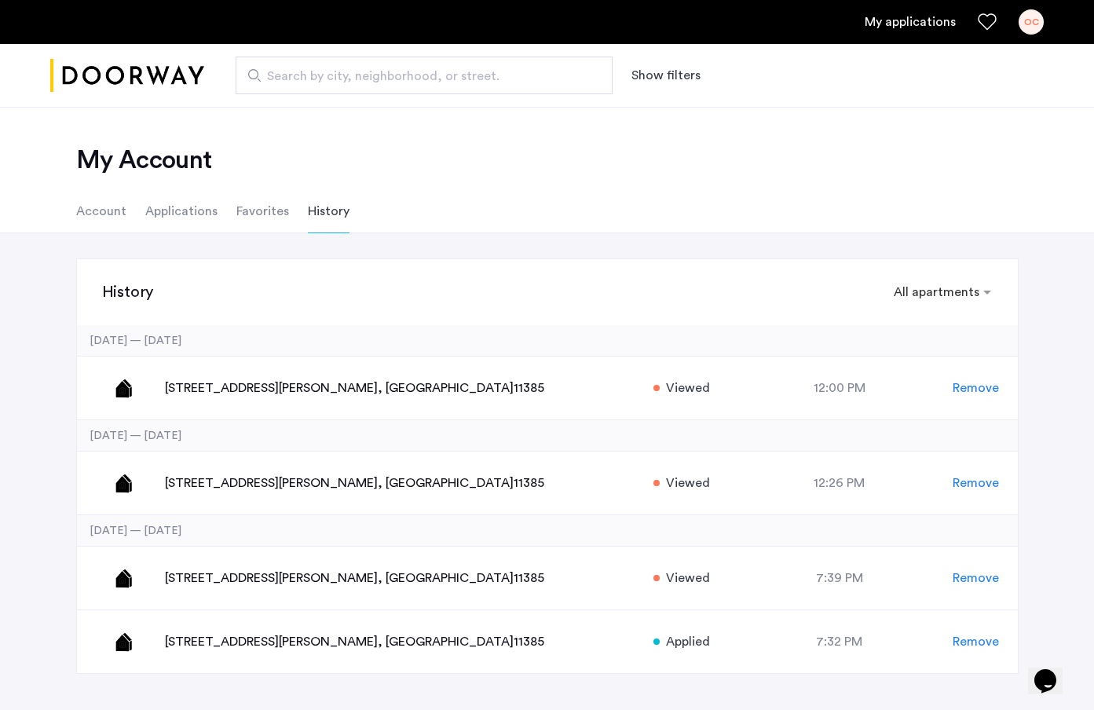 Image resolution: width=1094 pixels, height=710 pixels. What do you see at coordinates (839, 483) in the screenshot?
I see `div: 12:26 PM` at bounding box center [839, 483].